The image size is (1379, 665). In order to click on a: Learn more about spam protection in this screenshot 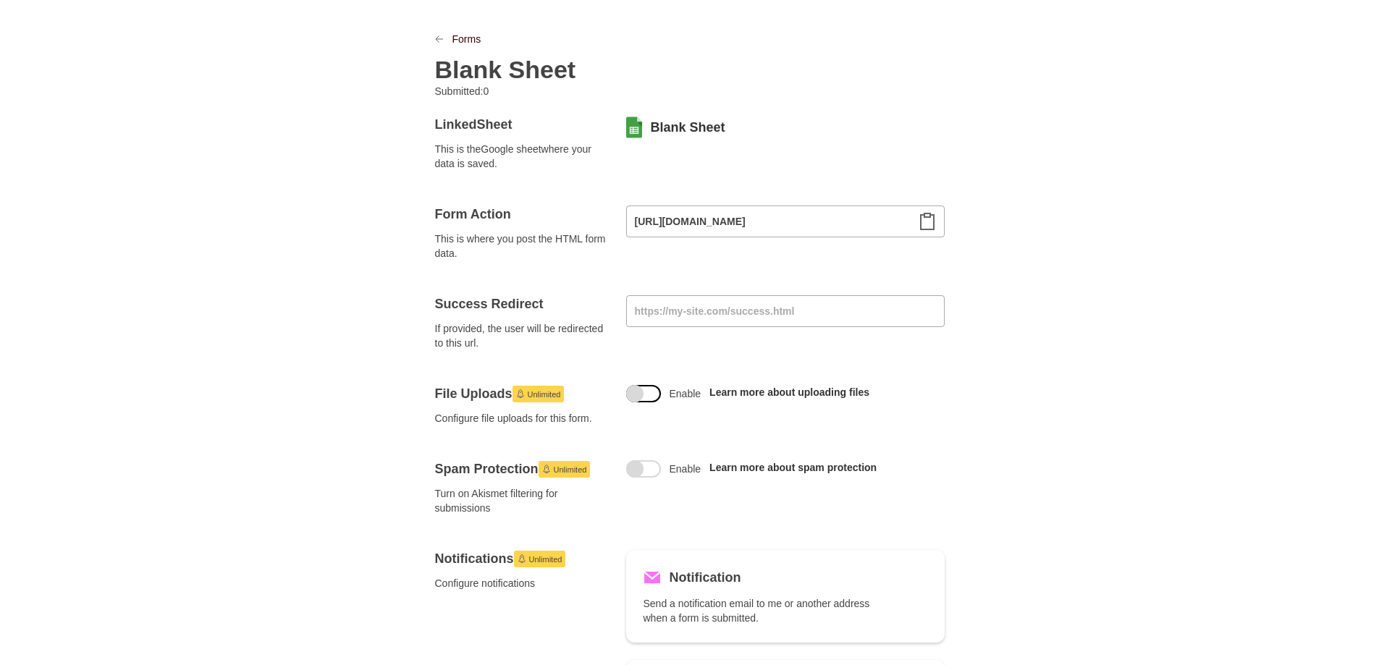, I will do `click(792, 468)`.